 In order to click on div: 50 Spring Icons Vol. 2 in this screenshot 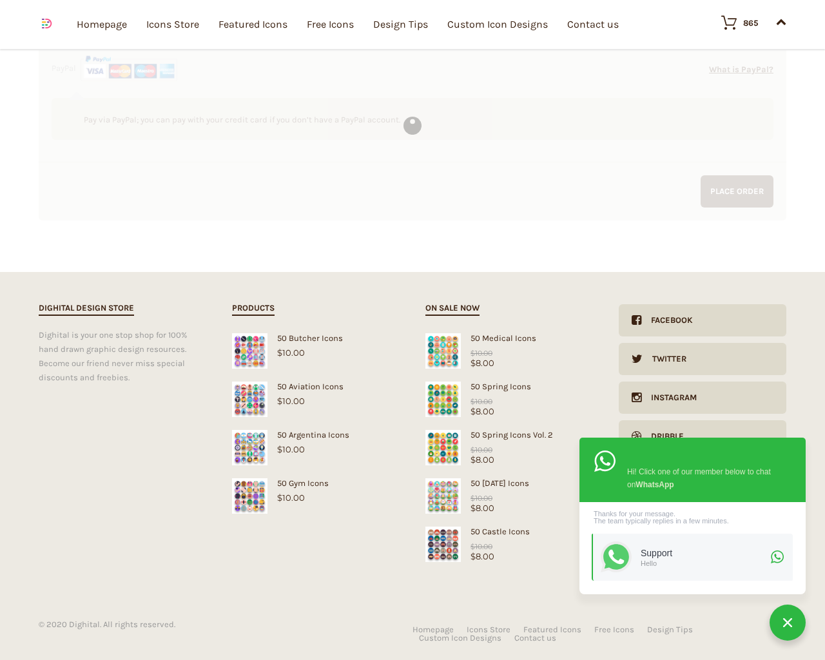, I will do `click(509, 434)`.